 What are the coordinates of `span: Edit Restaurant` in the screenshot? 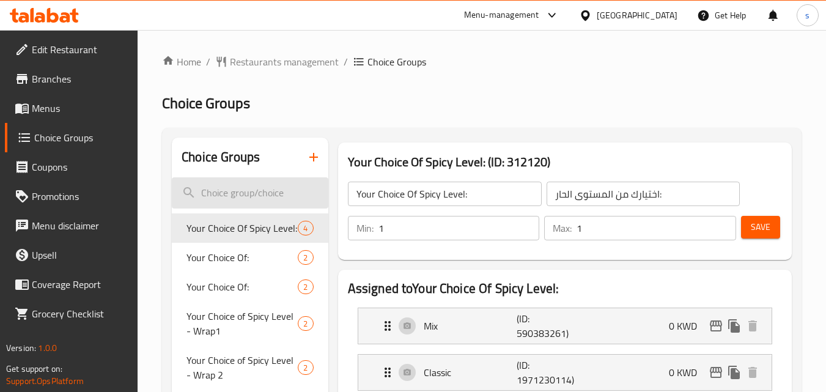 It's located at (80, 50).